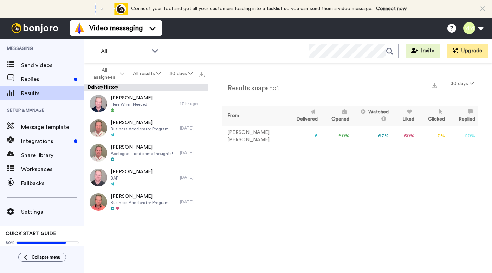  I want to click on img: d4a71aab-3678-493b-96e9-9ffddd6c5fef-thumb.jpg, so click(98, 128).